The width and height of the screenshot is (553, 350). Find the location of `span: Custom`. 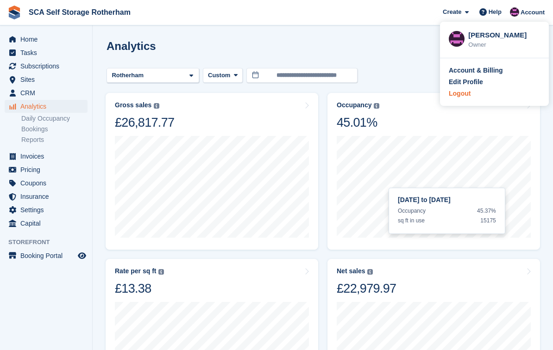

span: Custom is located at coordinates (219, 75).